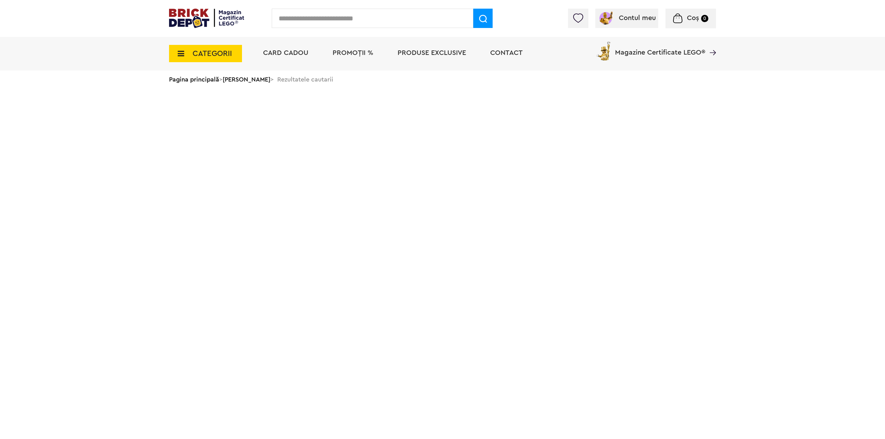  What do you see at coordinates (432, 53) in the screenshot?
I see `a: Produse exclusive` at bounding box center [432, 53].